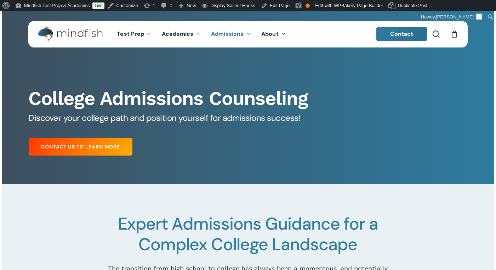 Image resolution: width=496 pixels, height=270 pixels. Describe the element at coordinates (164, 118) in the screenshot. I see `span: Discover your college path and position yourself for admissions success!` at that location.